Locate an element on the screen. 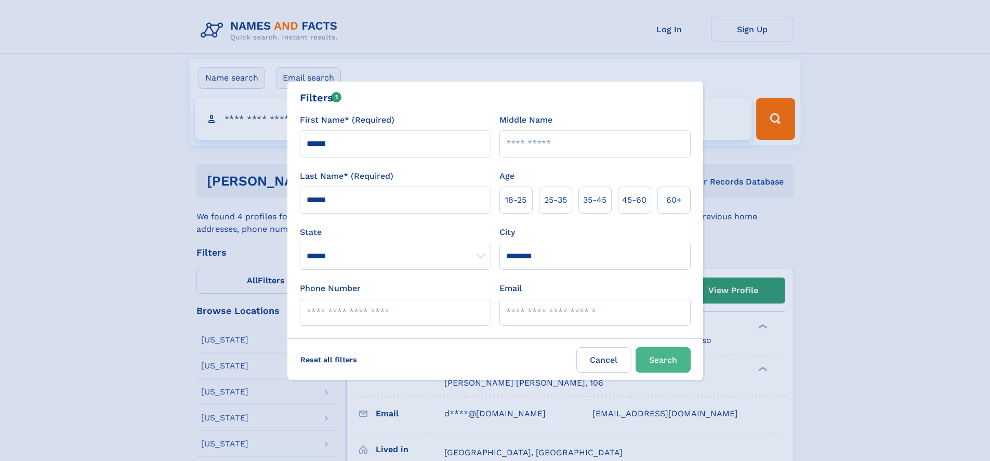 This screenshot has width=990, height=461. label: Email is located at coordinates (511, 289).